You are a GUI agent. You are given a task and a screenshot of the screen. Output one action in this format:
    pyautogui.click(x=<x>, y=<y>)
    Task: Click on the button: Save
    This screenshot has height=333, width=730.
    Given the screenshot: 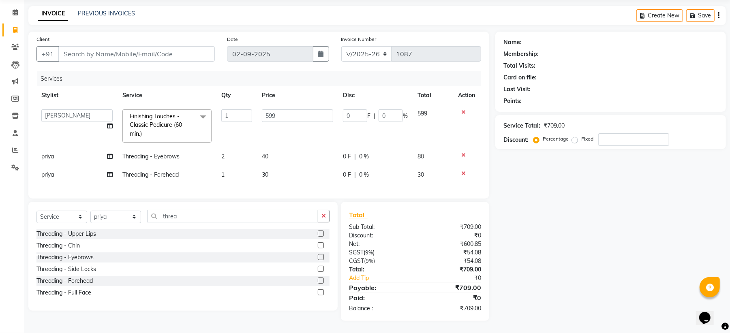 What is the action you would take?
    pyautogui.click(x=701, y=15)
    